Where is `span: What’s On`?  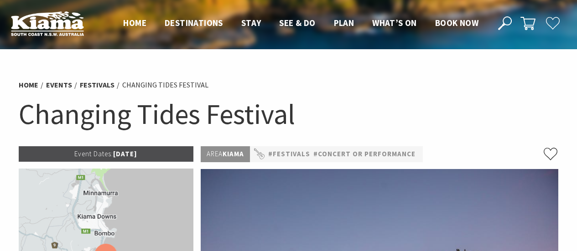 span: What’s On is located at coordinates (394, 23).